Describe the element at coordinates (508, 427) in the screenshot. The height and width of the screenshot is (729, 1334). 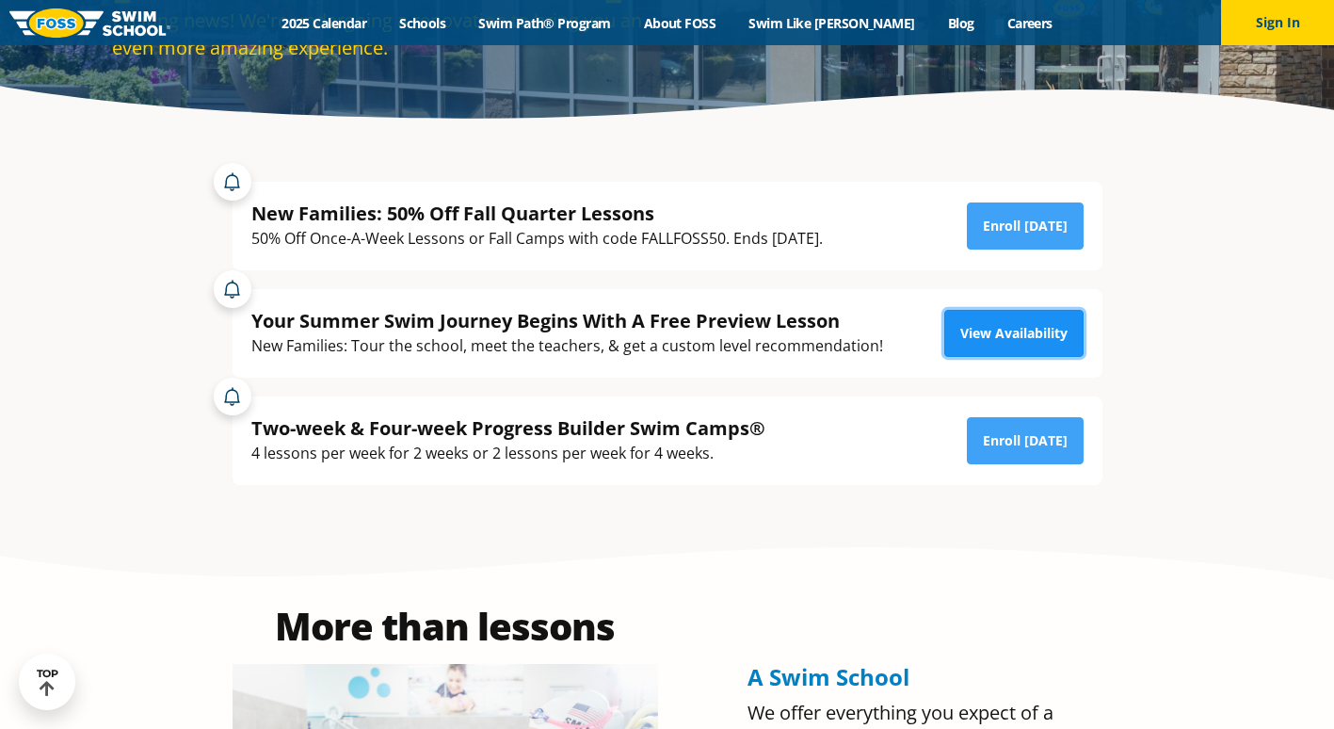
I see `div: Two-week & Four-week Progress Builder Swim Camps®` at that location.